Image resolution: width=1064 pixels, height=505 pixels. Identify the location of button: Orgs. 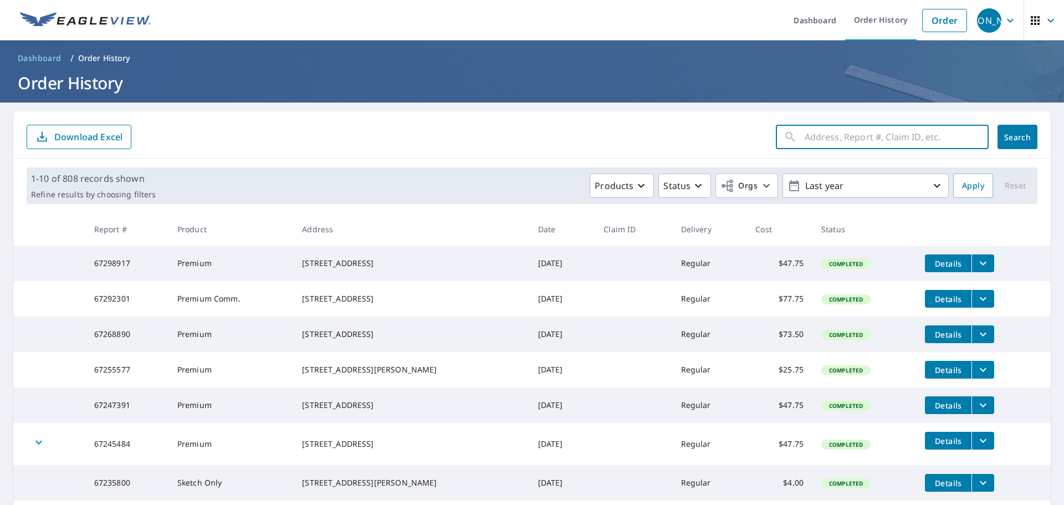
(746, 186).